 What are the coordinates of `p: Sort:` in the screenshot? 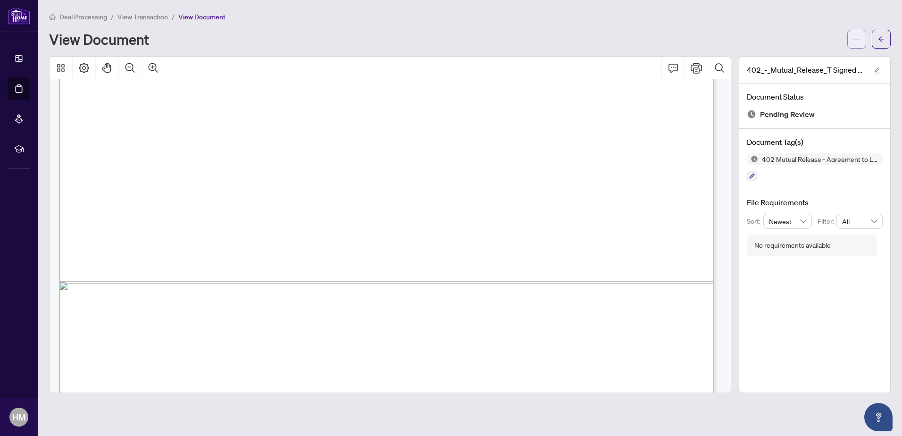 It's located at (755, 221).